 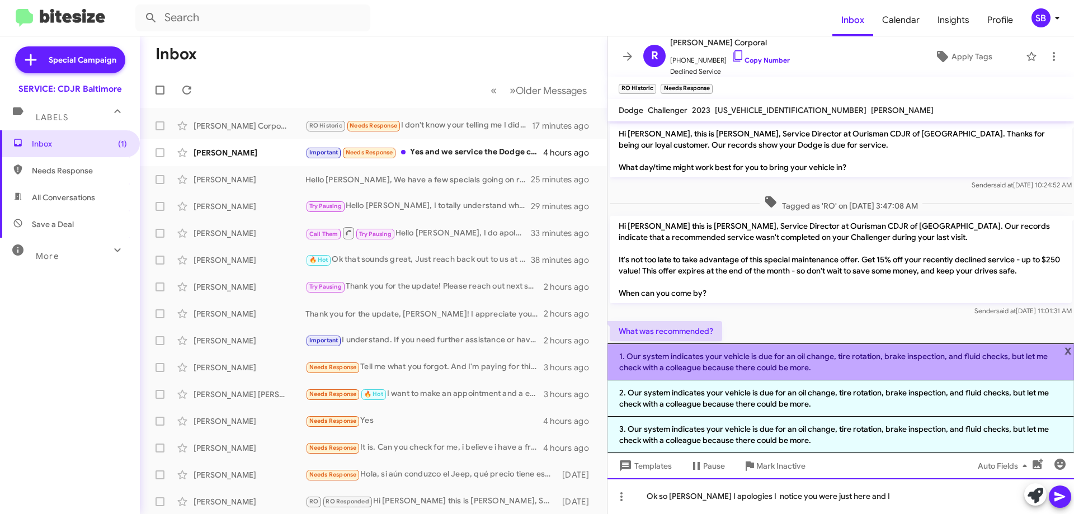 What do you see at coordinates (962, 56) in the screenshot?
I see `button: Apply Tags` at bounding box center [962, 56].